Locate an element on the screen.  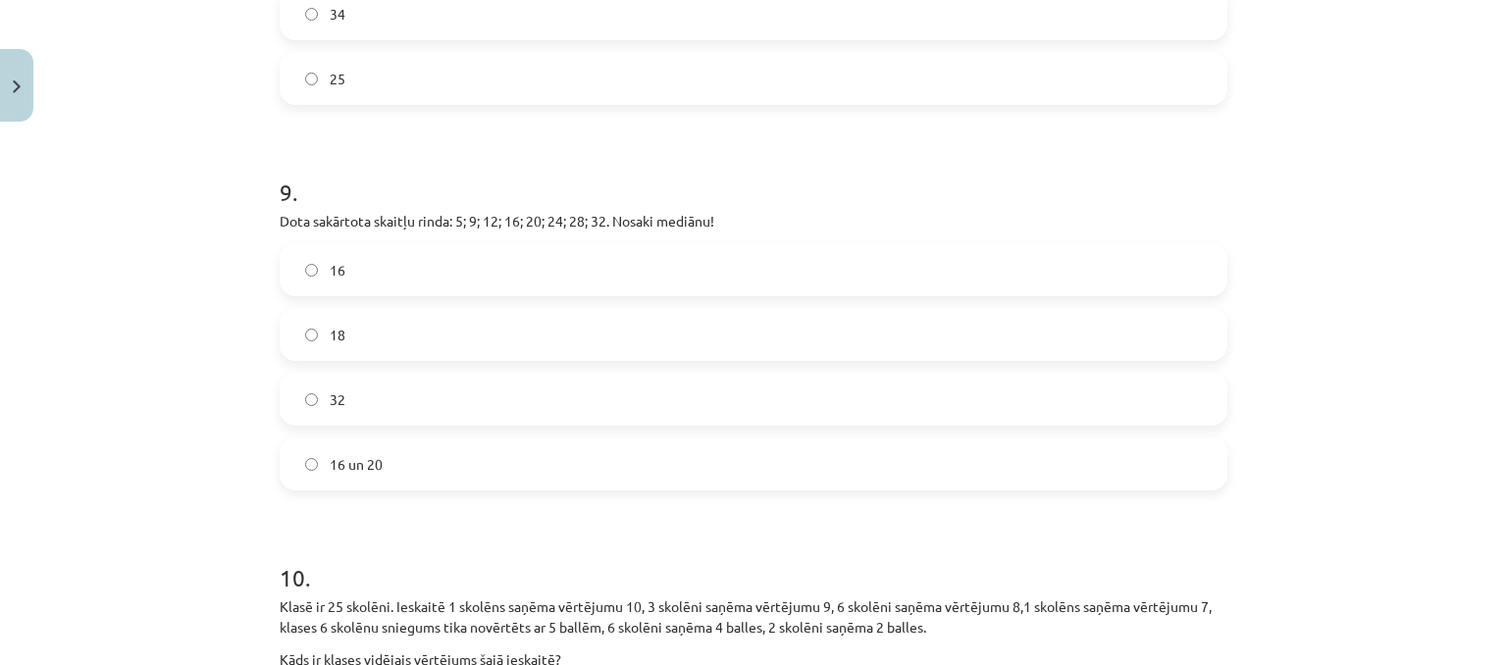
span: 16 is located at coordinates (337, 270).